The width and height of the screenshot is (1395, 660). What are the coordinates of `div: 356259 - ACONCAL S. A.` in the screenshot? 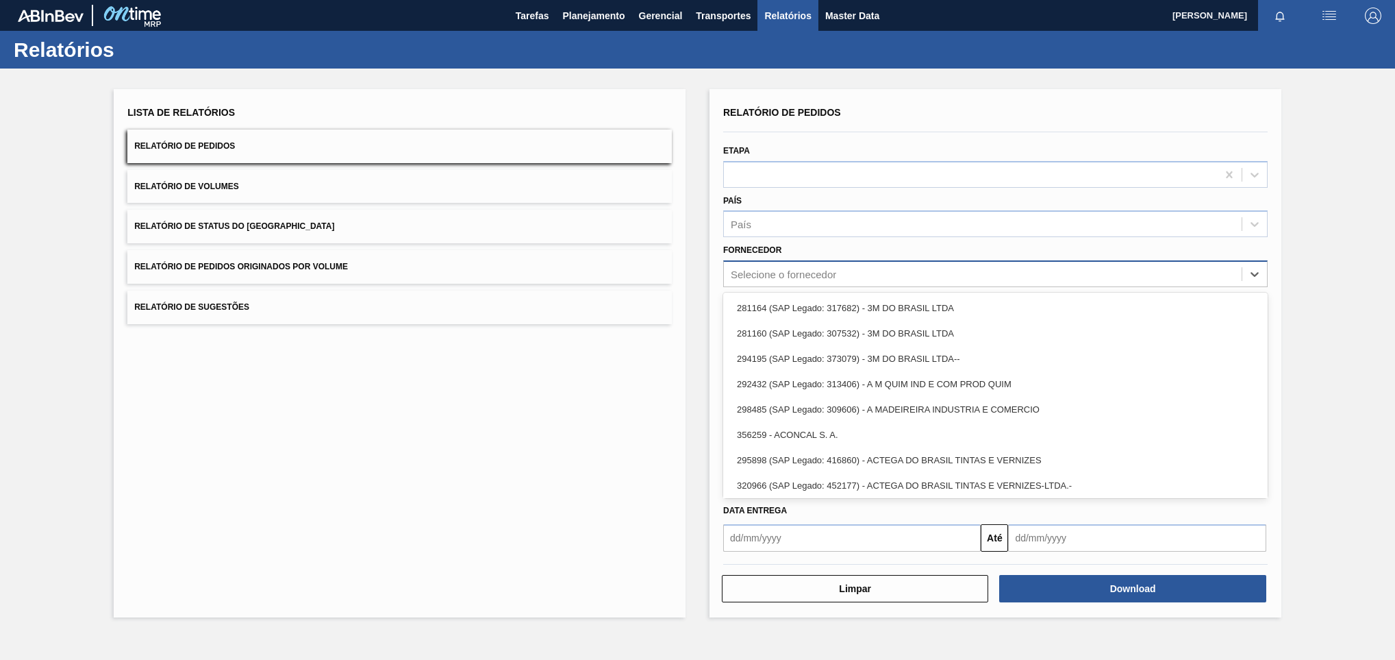 It's located at (995, 434).